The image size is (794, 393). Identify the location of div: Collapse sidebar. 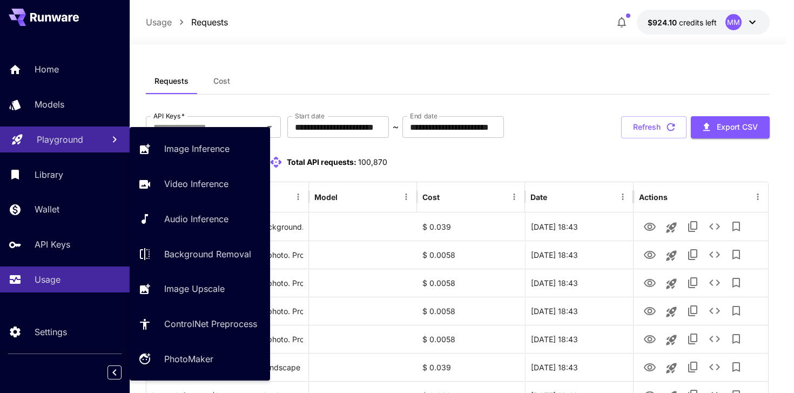
(123, 372).